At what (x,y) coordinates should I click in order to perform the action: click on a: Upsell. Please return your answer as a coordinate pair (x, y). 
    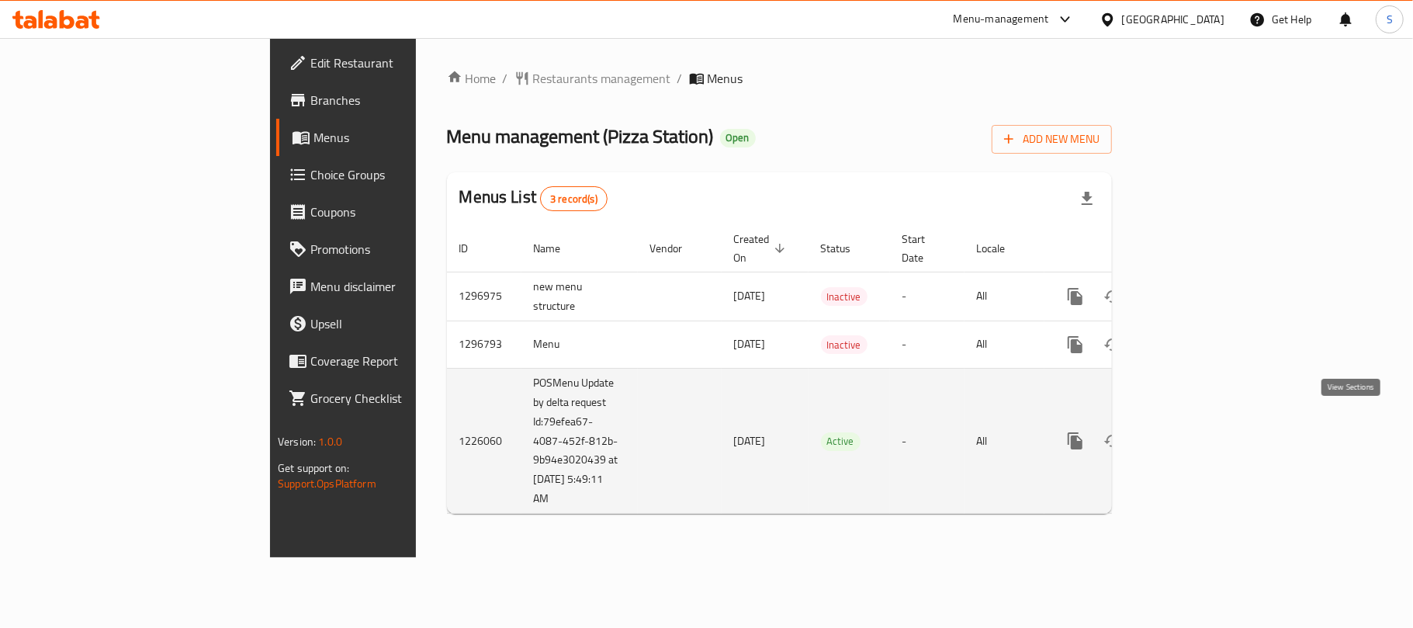
    Looking at the image, I should click on (391, 324).